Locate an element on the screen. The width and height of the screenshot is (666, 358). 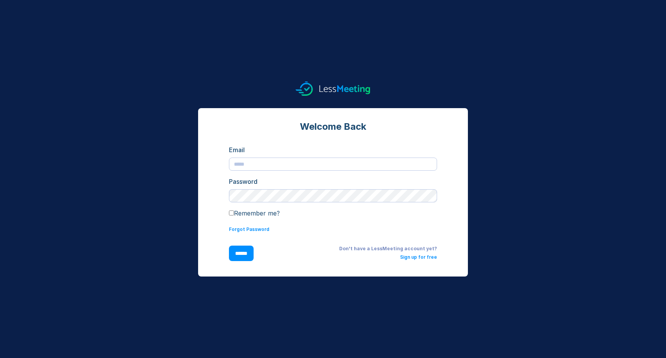
img: logo.svg is located at coordinates (333, 88).